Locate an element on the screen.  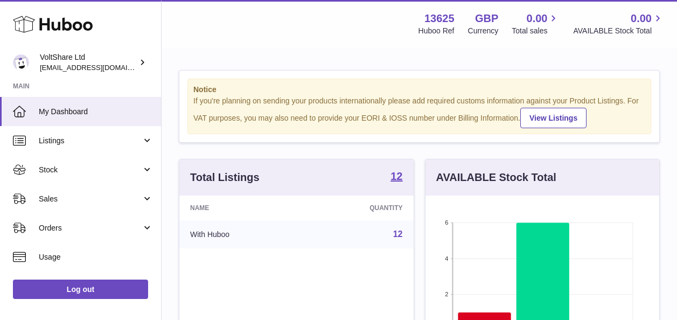
img: info@voltshare.co.uk is located at coordinates (21, 62).